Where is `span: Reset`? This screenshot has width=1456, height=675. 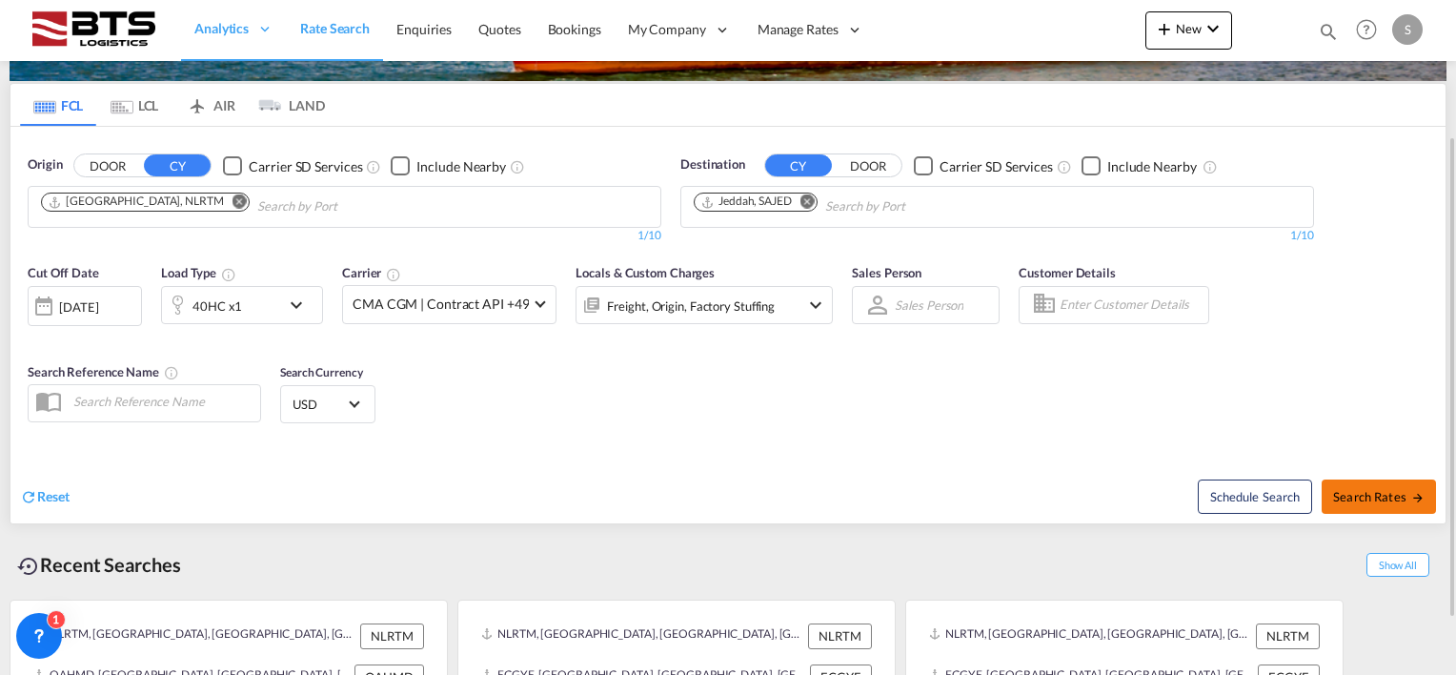
span: Reset is located at coordinates (53, 496).